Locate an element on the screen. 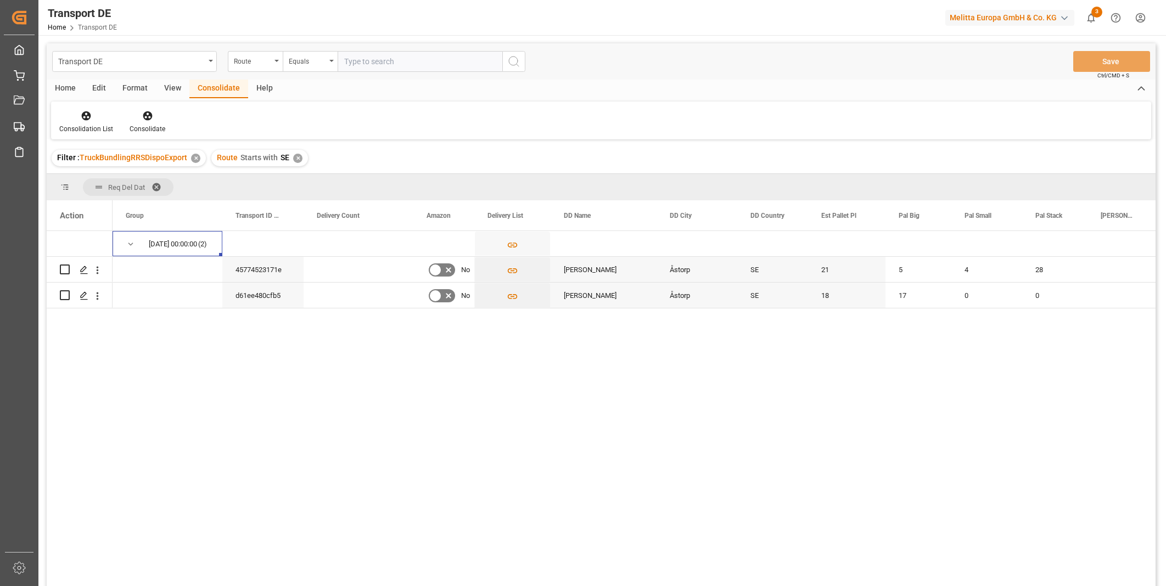 The width and height of the screenshot is (1166, 586). a: Home is located at coordinates (57, 27).